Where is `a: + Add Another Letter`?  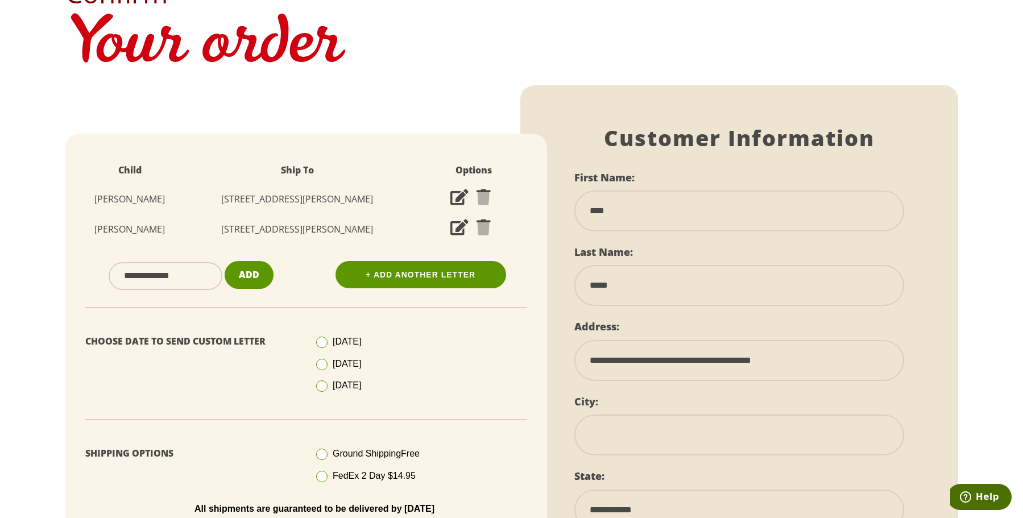
a: + Add Another Letter is located at coordinates (421, 275).